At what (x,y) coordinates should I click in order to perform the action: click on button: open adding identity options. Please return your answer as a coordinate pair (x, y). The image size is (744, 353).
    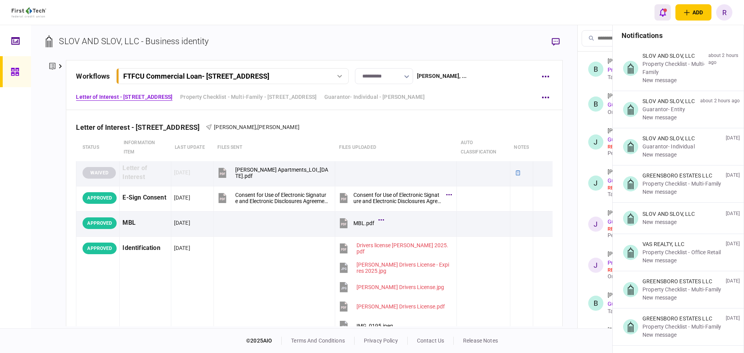
    Looking at the image, I should click on (693, 12).